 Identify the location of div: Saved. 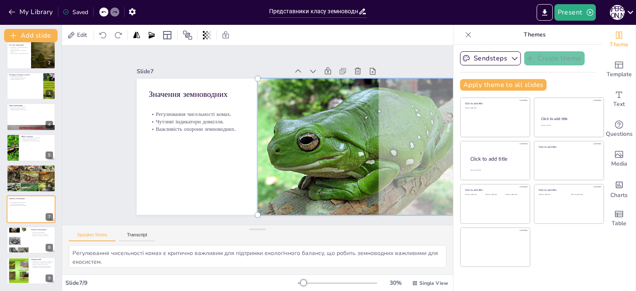
(75, 12).